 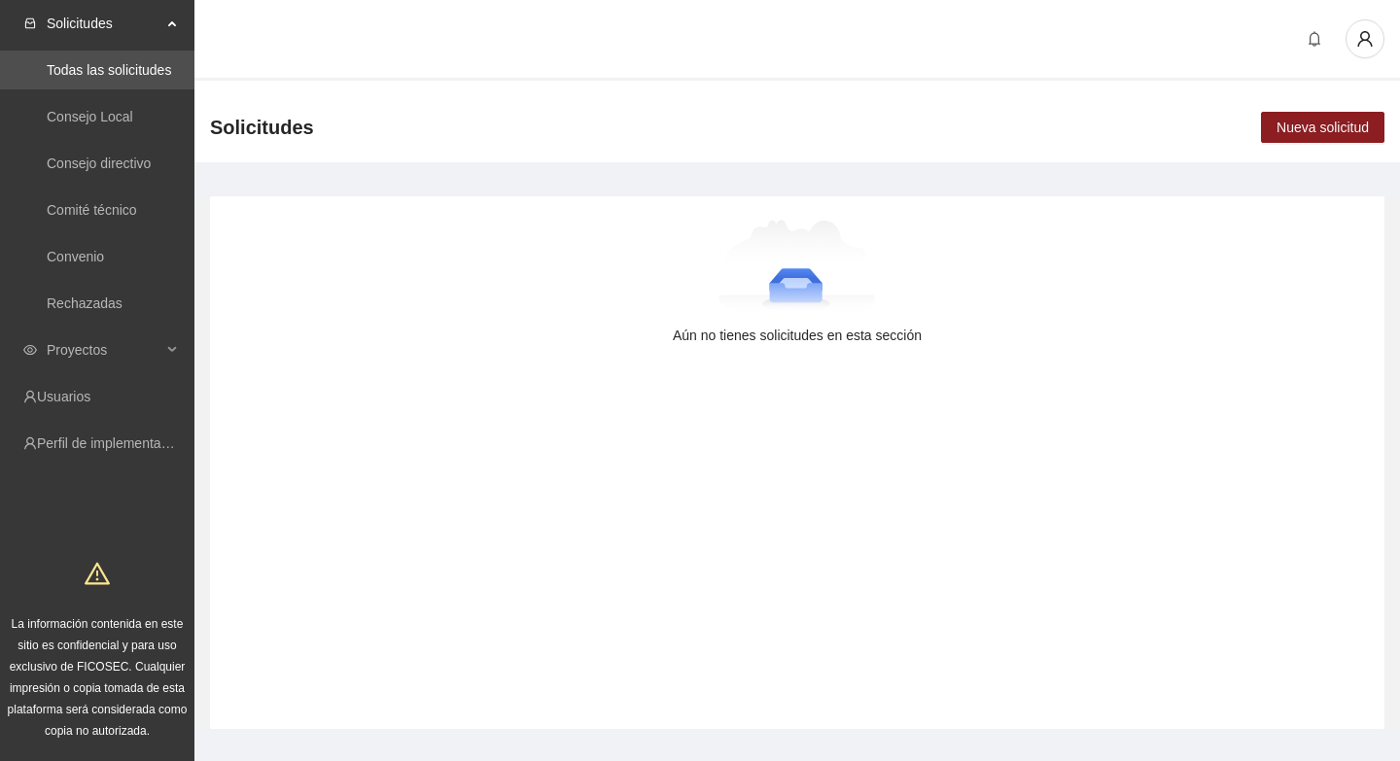 What do you see at coordinates (30, 350) in the screenshot?
I see `span: eye` at bounding box center [30, 350].